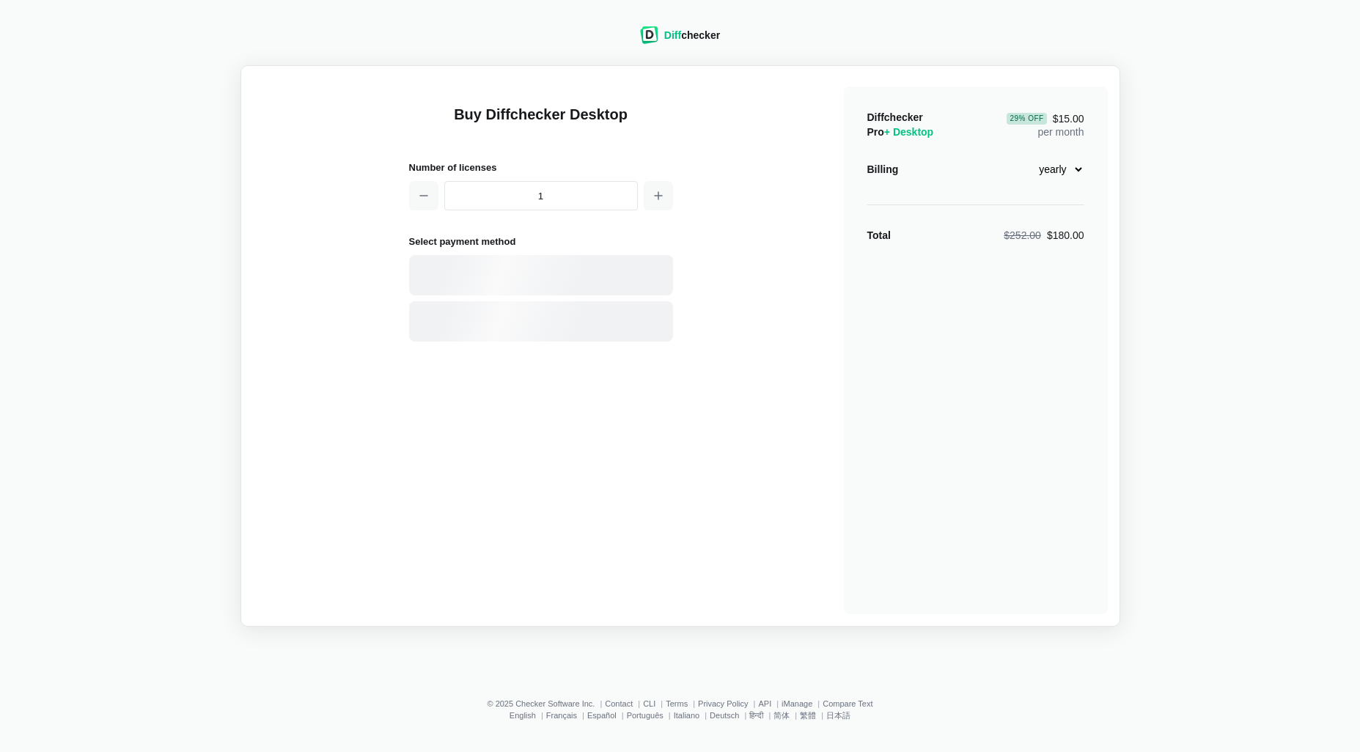  I want to click on a: Italiano, so click(686, 716).